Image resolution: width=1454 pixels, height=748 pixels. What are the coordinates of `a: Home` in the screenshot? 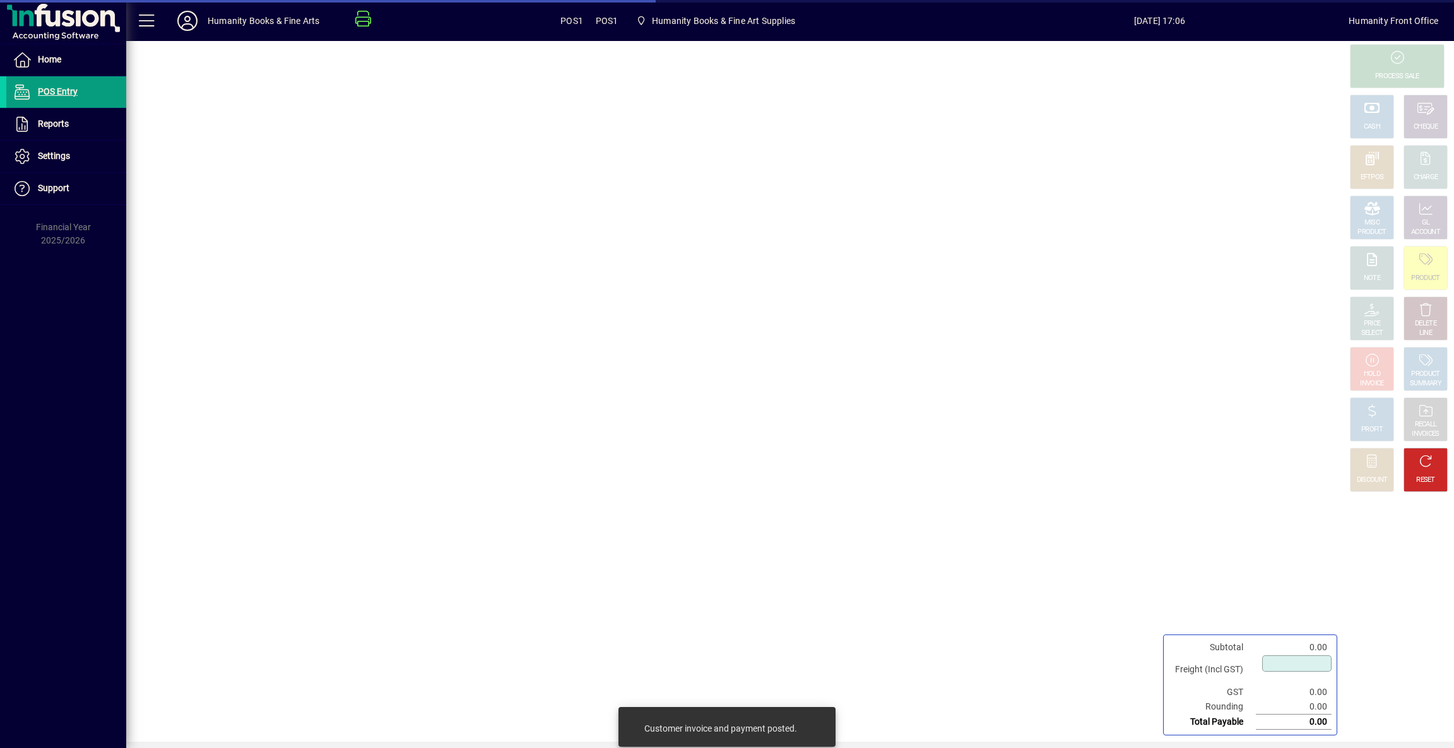 It's located at (66, 60).